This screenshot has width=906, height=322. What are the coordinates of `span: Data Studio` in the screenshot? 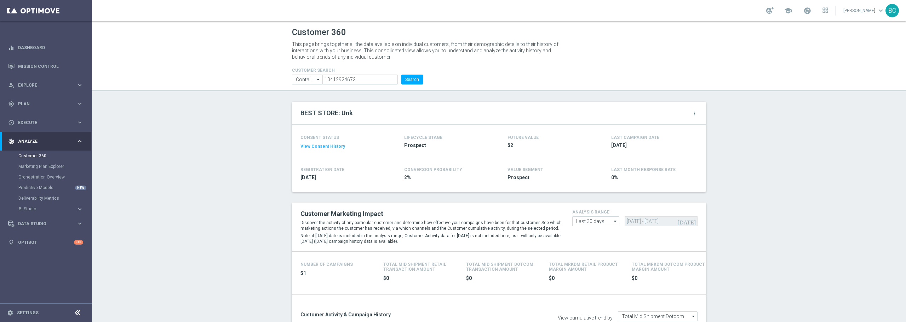 It's located at (47, 224).